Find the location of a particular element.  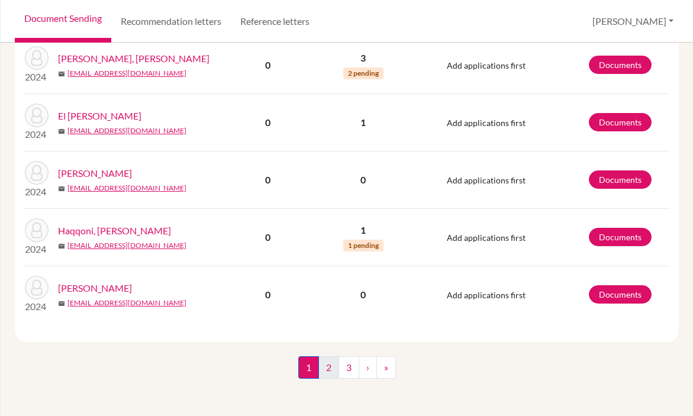

img: Dominguez Alvira, Juan Andres is located at coordinates (37, 58).